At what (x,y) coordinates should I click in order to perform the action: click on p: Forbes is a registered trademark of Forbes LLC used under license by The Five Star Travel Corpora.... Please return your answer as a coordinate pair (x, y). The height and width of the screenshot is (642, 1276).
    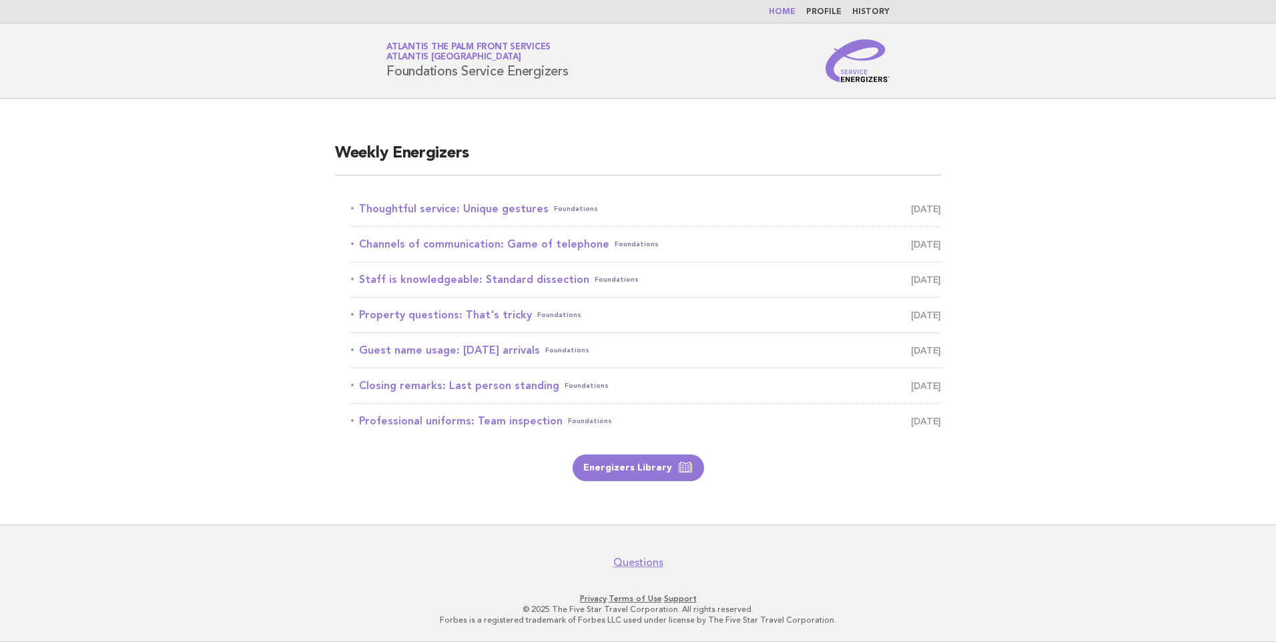
    Looking at the image, I should click on (638, 620).